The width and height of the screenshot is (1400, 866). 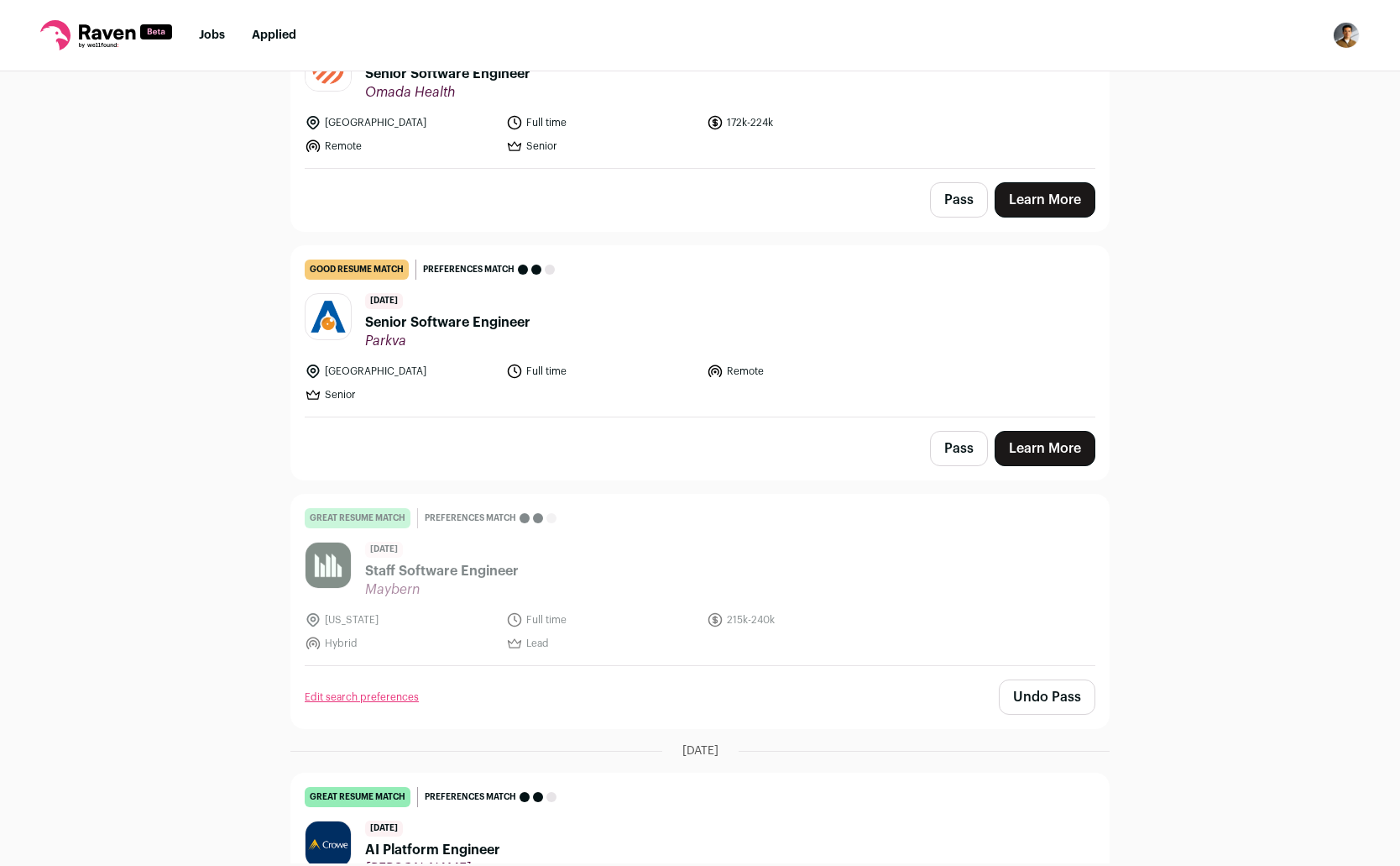 I want to click on span: Maybern, so click(x=441, y=589).